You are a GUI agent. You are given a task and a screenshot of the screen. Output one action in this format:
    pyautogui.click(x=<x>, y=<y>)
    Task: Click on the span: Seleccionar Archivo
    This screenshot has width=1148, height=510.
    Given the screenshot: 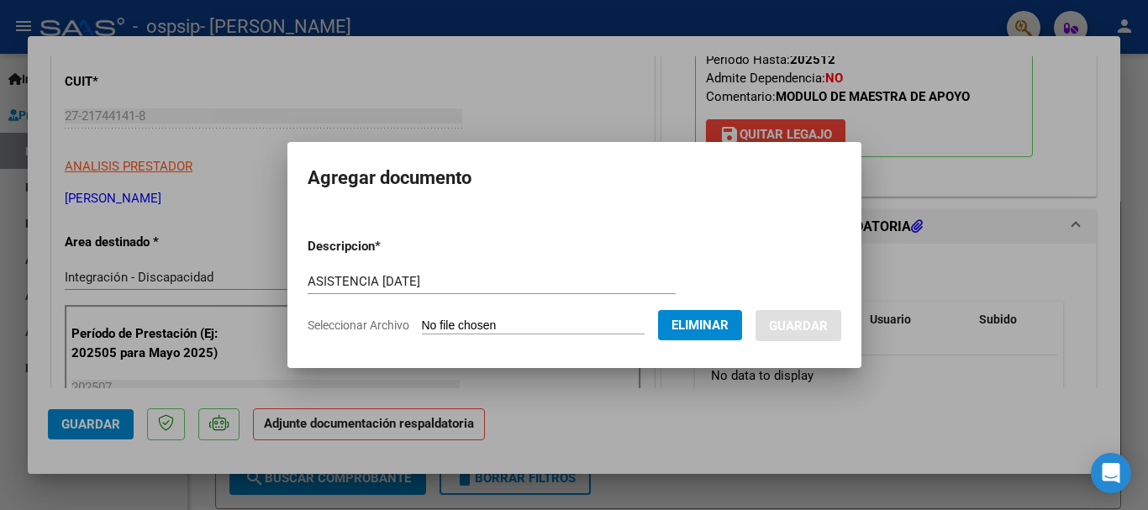 What is the action you would take?
    pyautogui.click(x=358, y=325)
    